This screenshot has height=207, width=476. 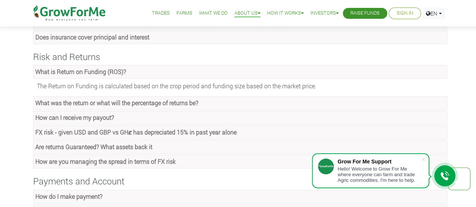 What do you see at coordinates (240, 37) in the screenshot?
I see `a: Does insurance cover principal and interest` at bounding box center [240, 37].